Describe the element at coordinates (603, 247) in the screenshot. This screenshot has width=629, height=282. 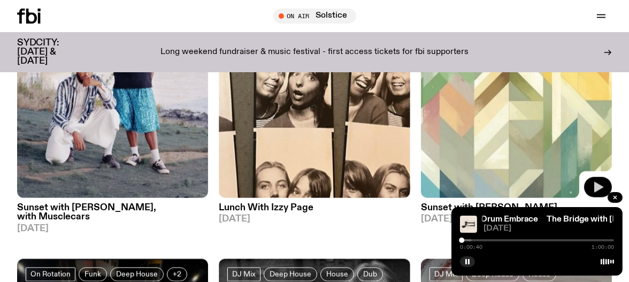
I see `span: 1:00:00` at that location.